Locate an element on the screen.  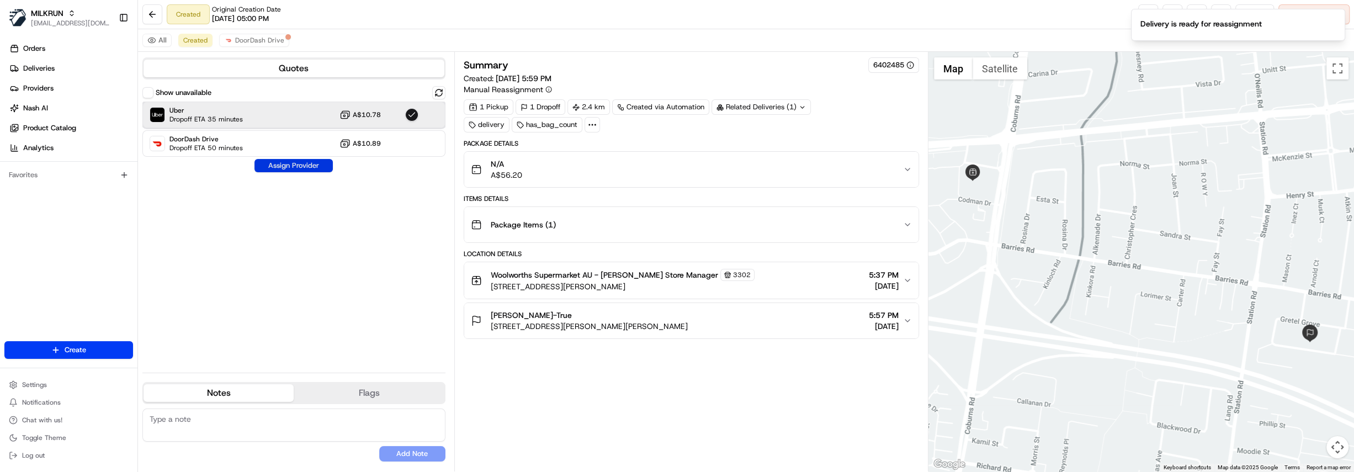
button: Flags is located at coordinates (369, 393).